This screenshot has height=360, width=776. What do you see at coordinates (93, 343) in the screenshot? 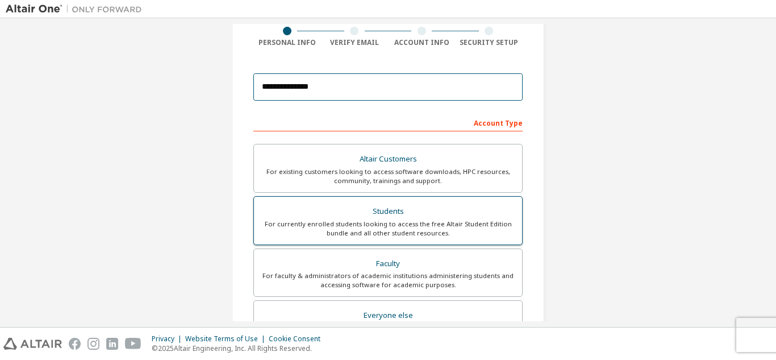
I see `img: instagram.svg` at bounding box center [93, 343].